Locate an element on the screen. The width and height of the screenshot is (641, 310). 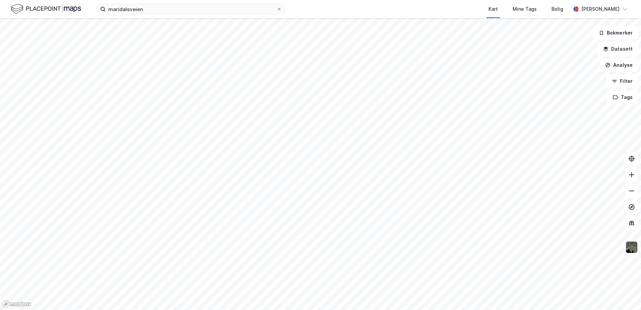
img: logo.f888ab2527a4732fd821a326f86c7f29.svg is located at coordinates (46, 9).